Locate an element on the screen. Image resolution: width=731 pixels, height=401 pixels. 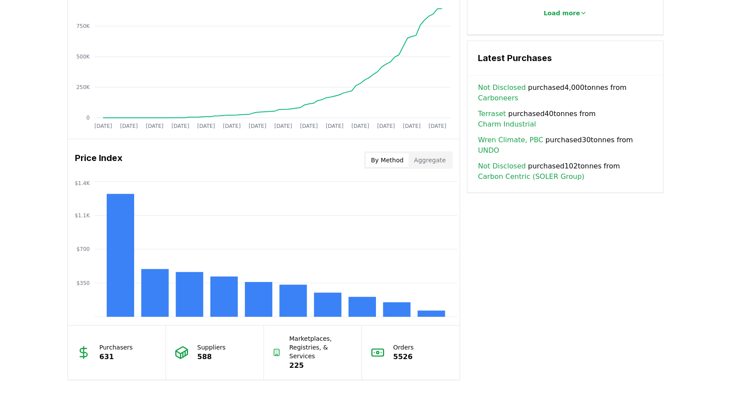
p: Marketplaces, Registries, & Services is located at coordinates (321, 347).